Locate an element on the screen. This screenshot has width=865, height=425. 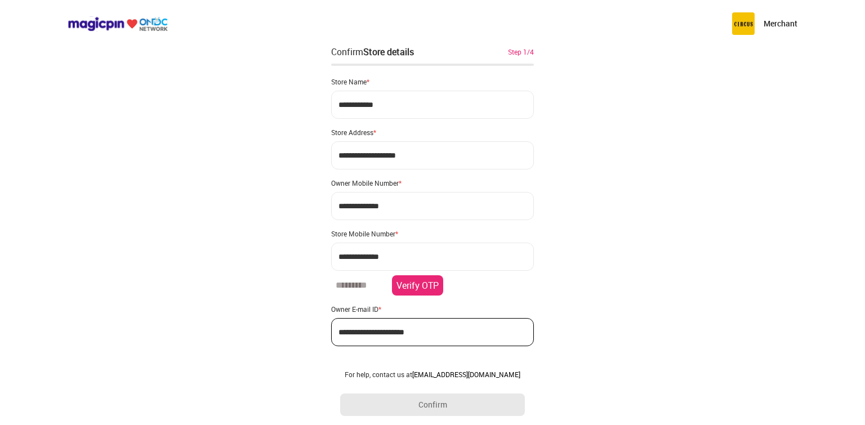
div: Store details is located at coordinates (389, 52).